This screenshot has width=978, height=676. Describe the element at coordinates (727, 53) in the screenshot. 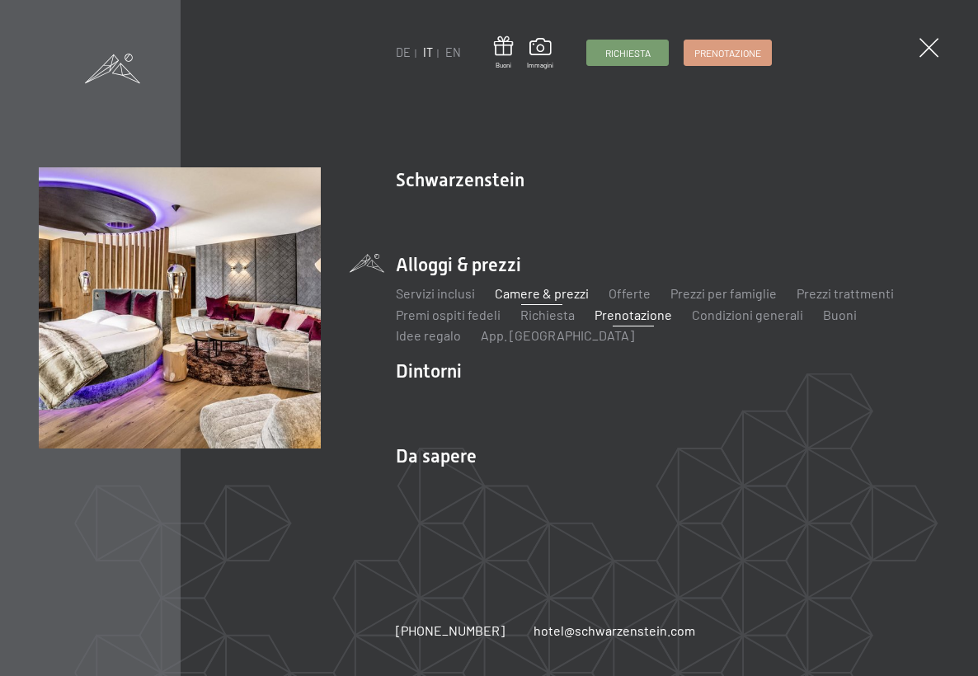

I see `span: Prenotazione` at that location.